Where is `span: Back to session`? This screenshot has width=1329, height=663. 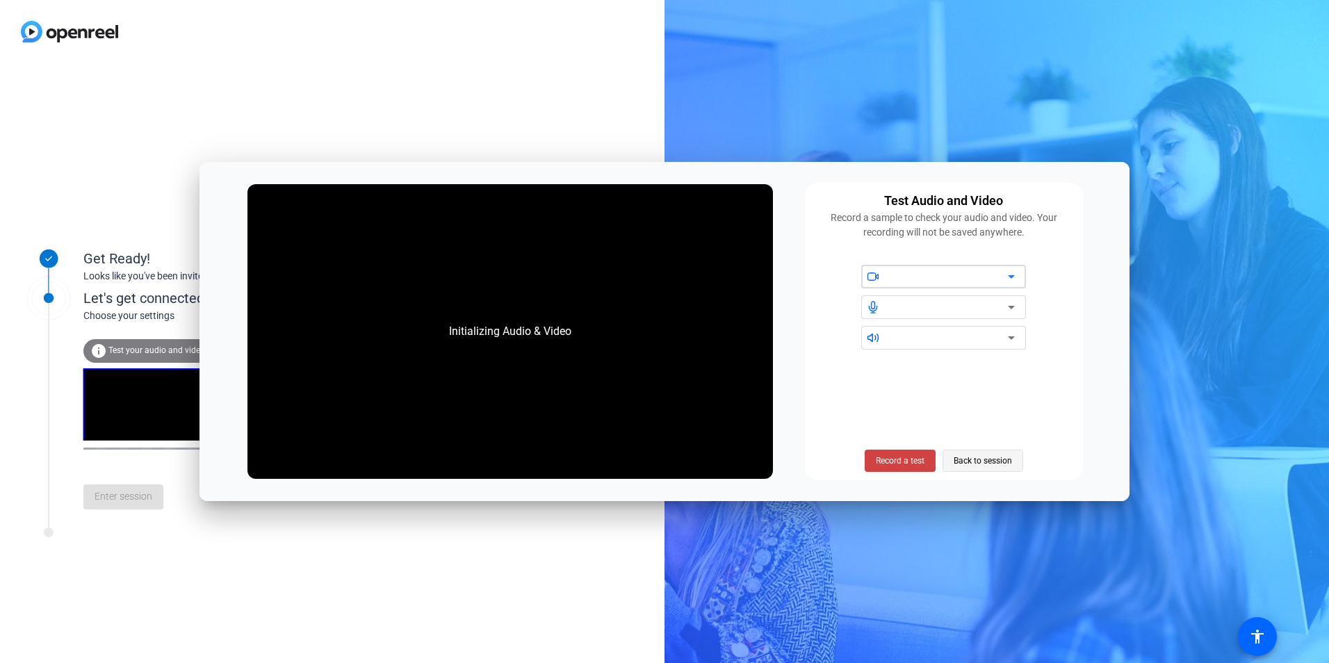 span: Back to session is located at coordinates (983, 461).